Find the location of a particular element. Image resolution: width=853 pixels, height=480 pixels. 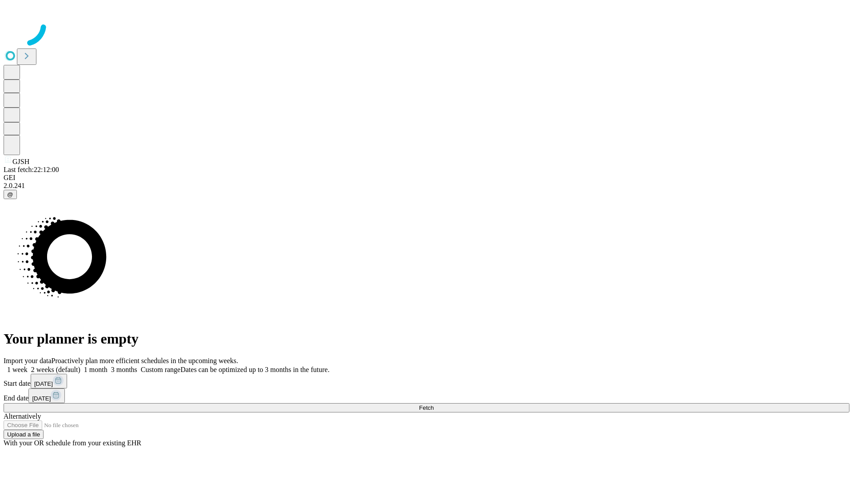

span: 2 weeks (default) is located at coordinates (56, 369).